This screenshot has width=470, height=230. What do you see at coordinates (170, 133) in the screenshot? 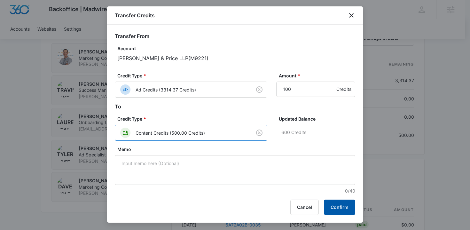
I see `p: Content Credits (500.00 Credits)` at bounding box center [170, 133].